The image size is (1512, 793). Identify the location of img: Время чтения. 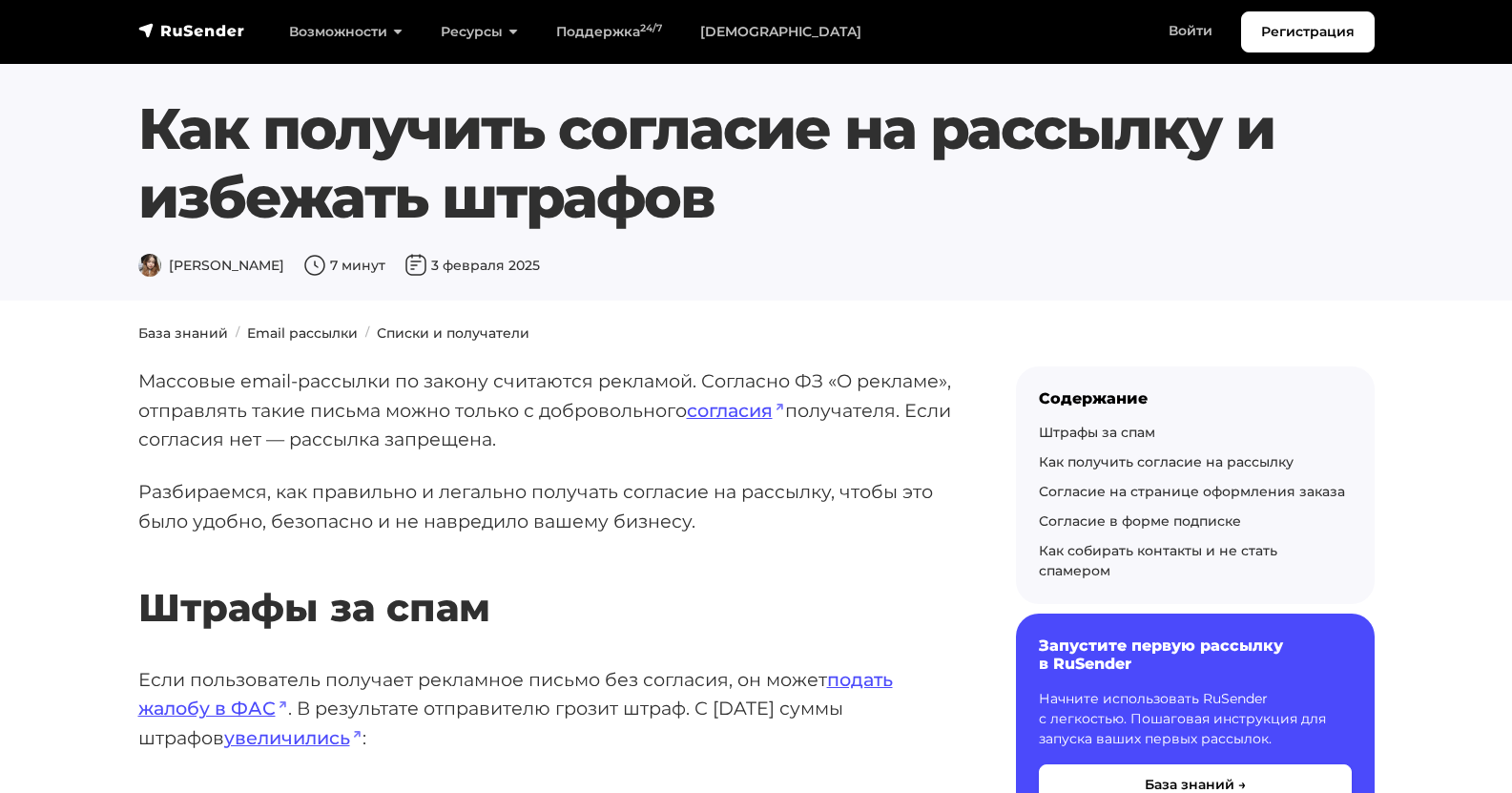
(315, 266).